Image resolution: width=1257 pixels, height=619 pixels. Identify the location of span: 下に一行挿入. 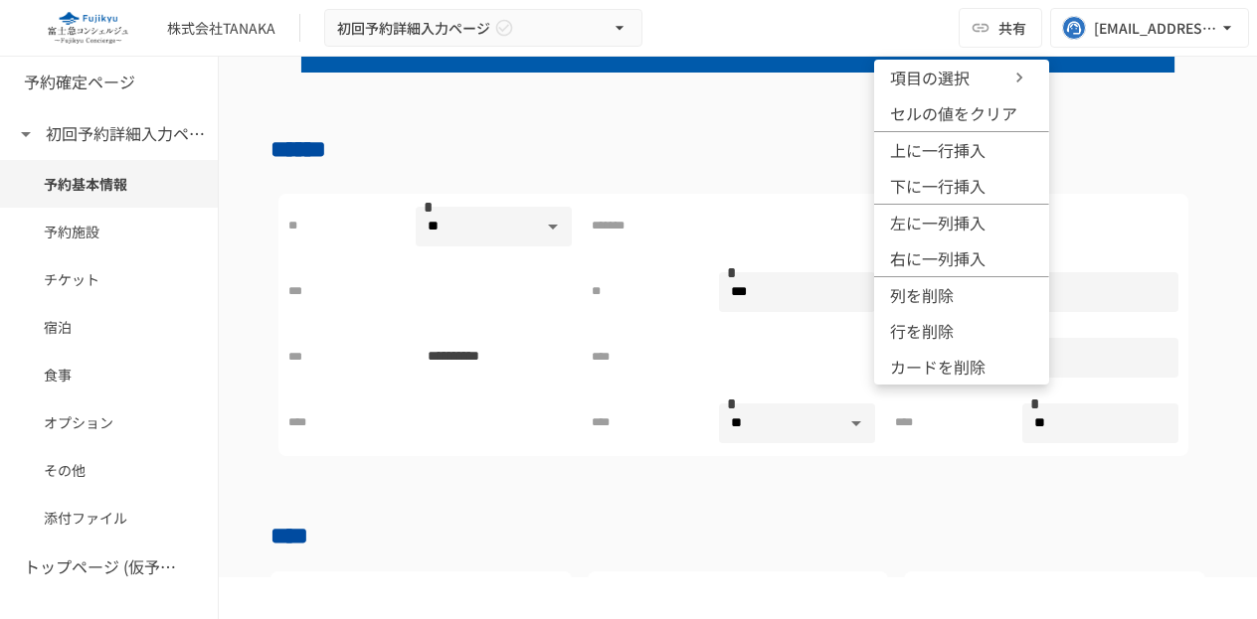
(937, 186).